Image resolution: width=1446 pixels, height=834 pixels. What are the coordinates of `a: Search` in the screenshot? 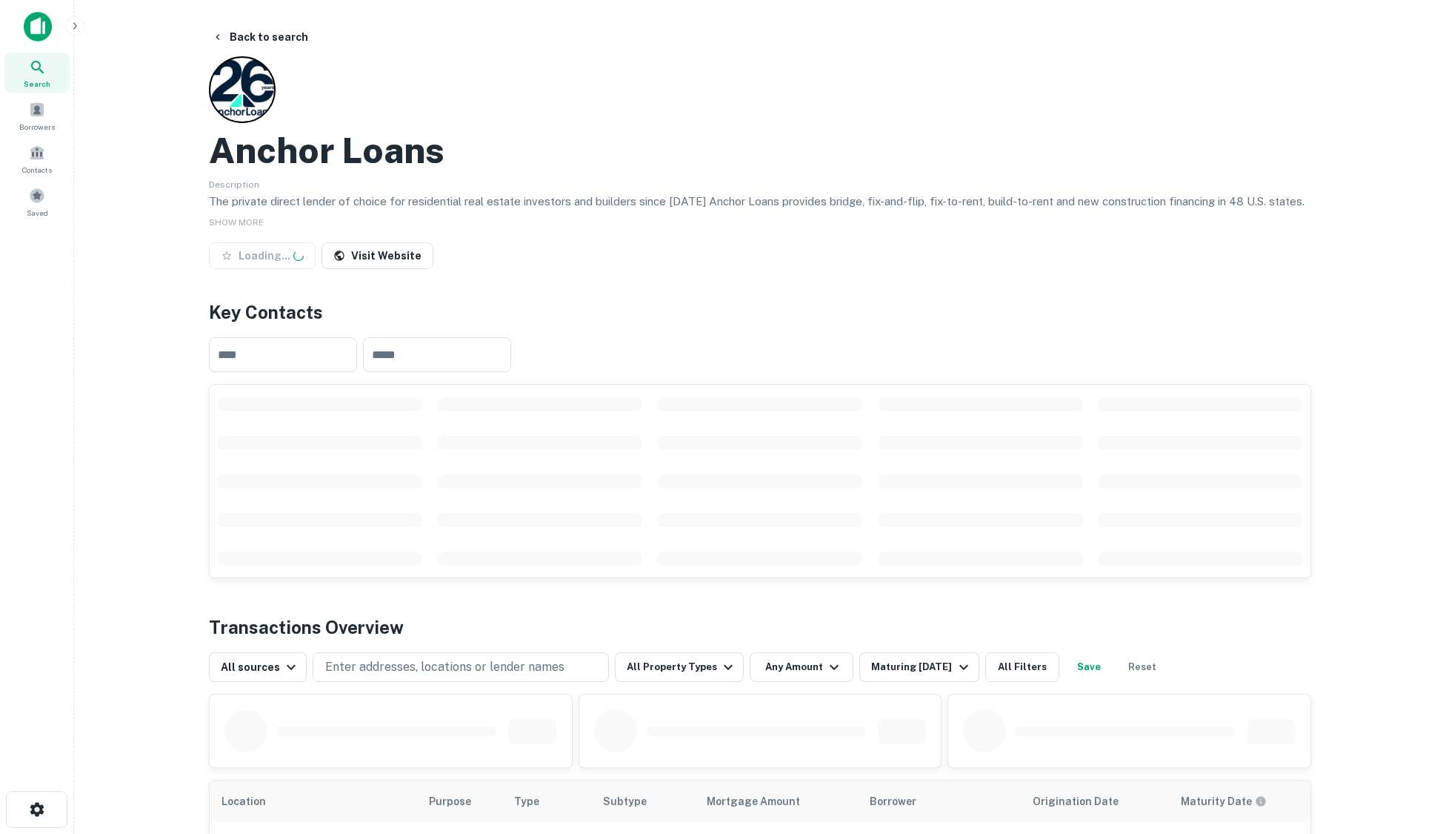 It's located at (37, 73).